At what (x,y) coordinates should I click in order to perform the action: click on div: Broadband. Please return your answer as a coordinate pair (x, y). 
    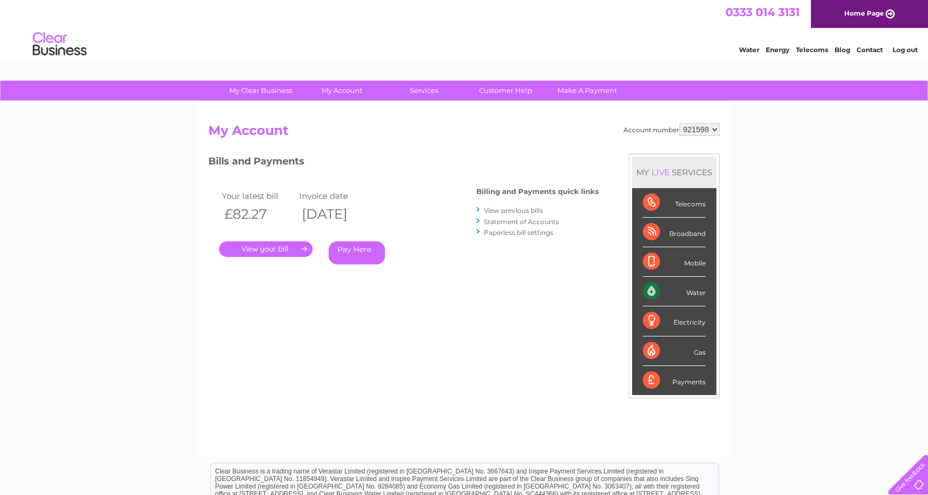
    Looking at the image, I should click on (674, 232).